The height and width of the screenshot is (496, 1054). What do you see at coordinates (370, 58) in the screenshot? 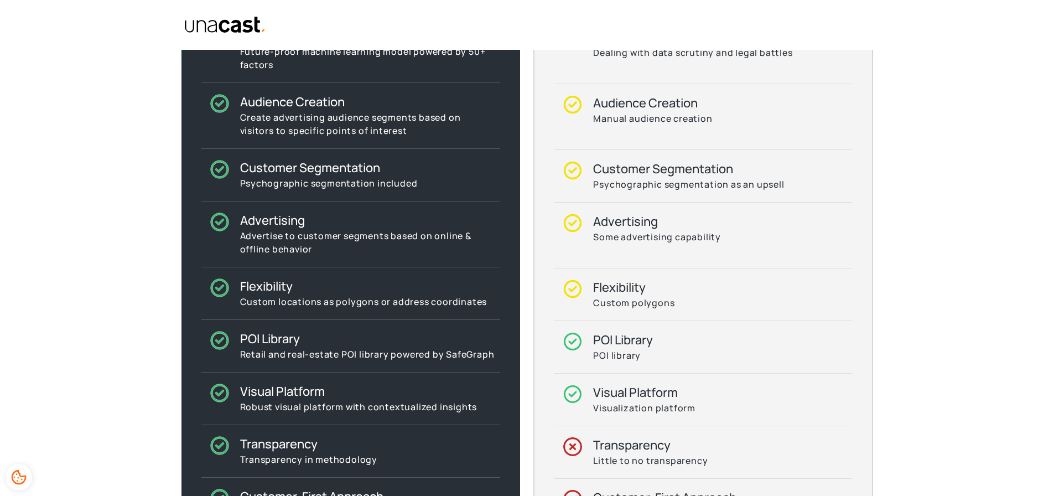
I see `p: Future-proof machine learning model powered by 50+ factors` at bounding box center [370, 58].